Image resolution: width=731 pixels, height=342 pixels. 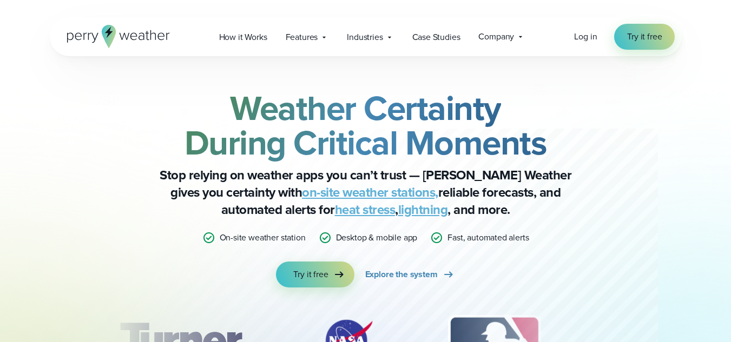 I want to click on span: Log in, so click(x=585, y=36).